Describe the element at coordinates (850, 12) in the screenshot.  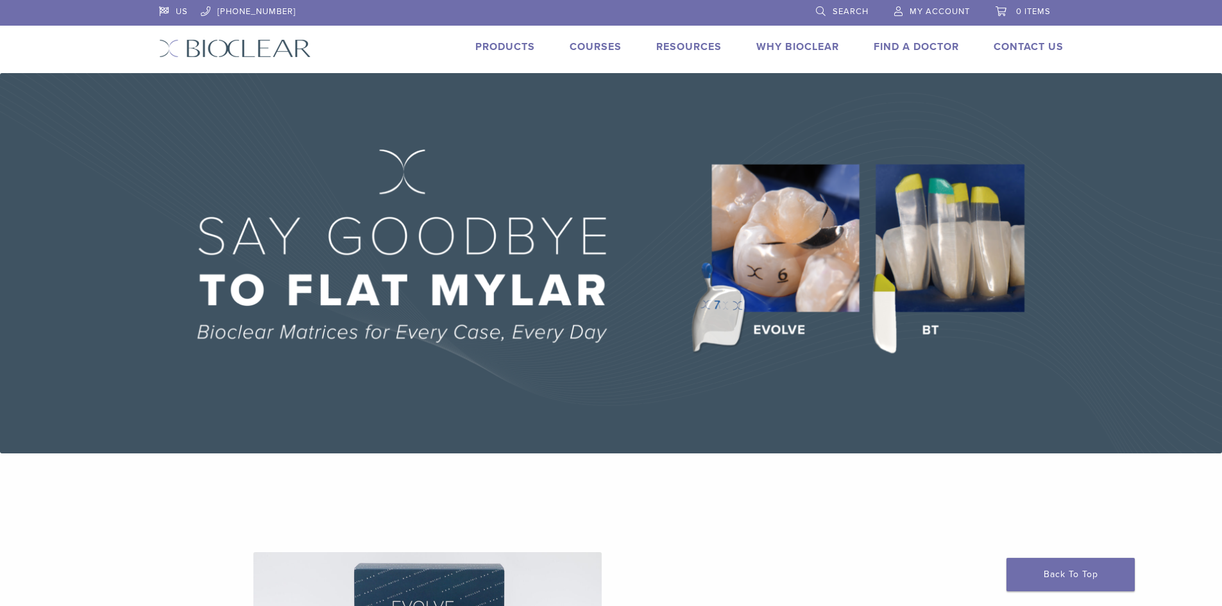
I see `span: Search` at that location.